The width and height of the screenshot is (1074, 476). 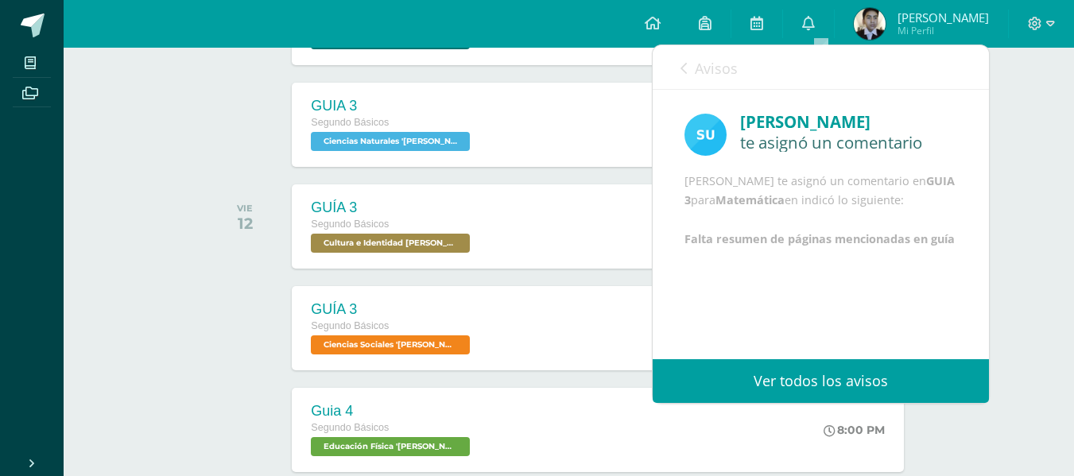 I want to click on span: Ciencias Sociales 'Newton', so click(x=390, y=345).